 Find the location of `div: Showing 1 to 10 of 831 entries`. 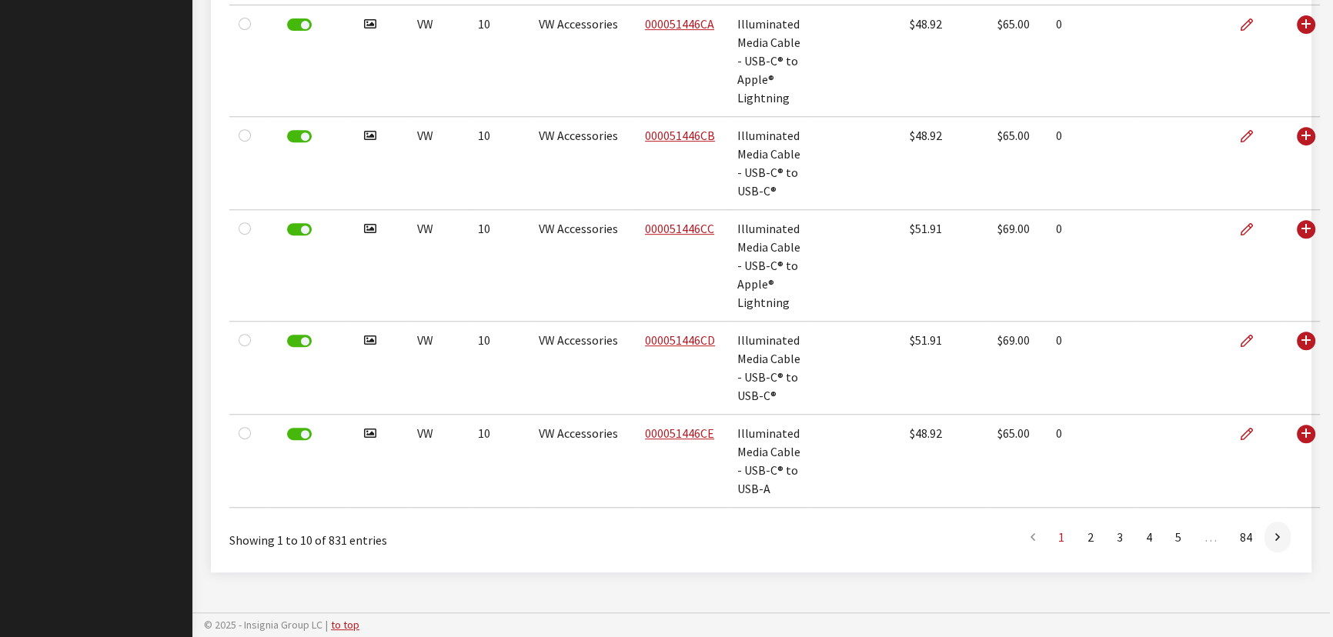

div: Showing 1 to 10 of 831 entries is located at coordinates (446, 535).